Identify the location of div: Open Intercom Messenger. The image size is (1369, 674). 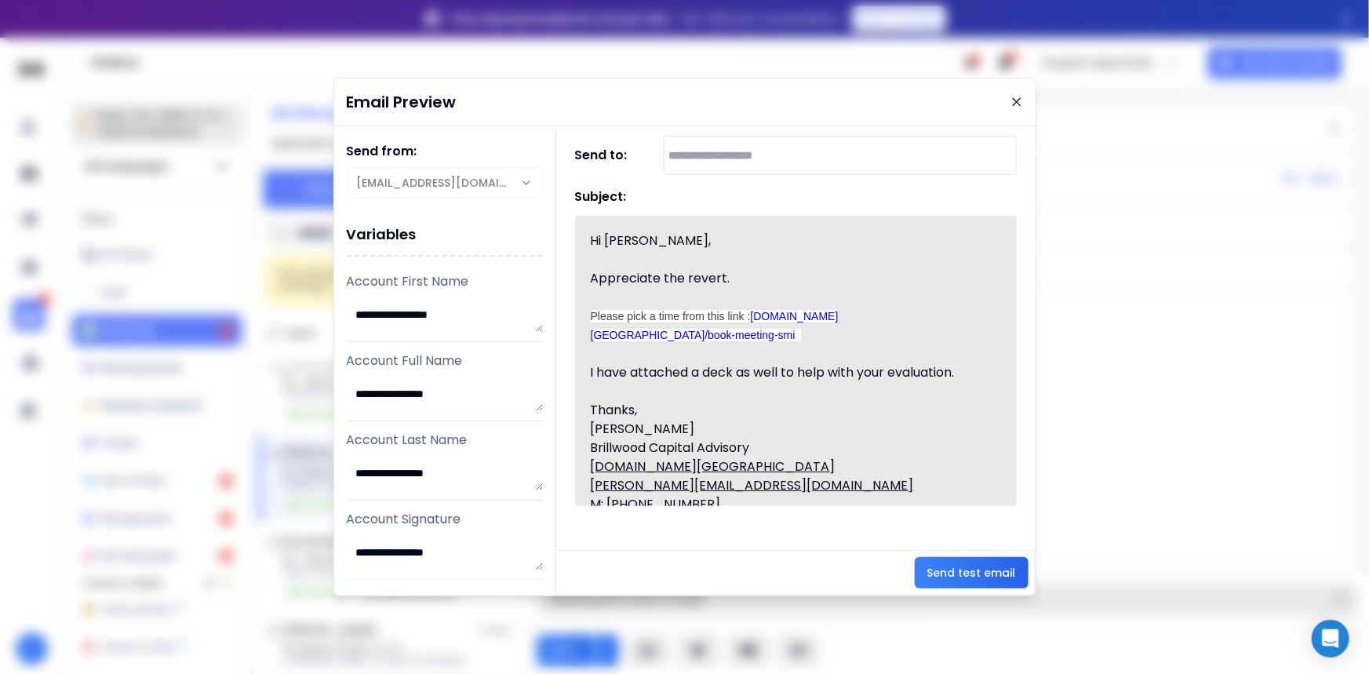
(1331, 639).